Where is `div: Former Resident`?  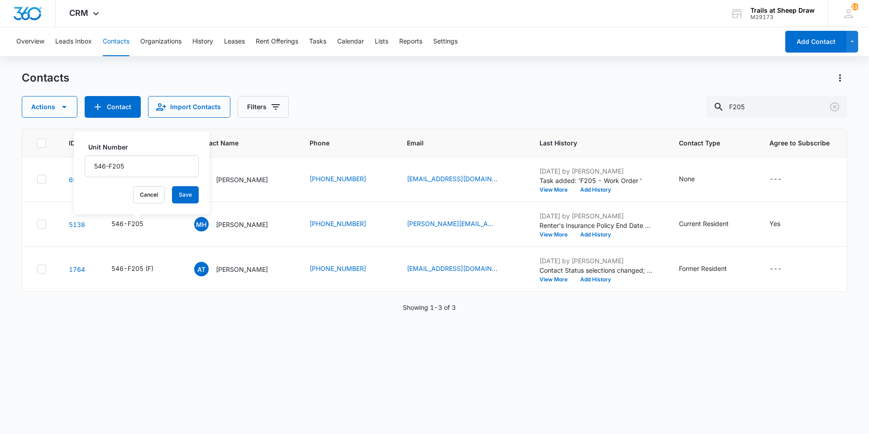
div: Former Resident is located at coordinates (703, 268).